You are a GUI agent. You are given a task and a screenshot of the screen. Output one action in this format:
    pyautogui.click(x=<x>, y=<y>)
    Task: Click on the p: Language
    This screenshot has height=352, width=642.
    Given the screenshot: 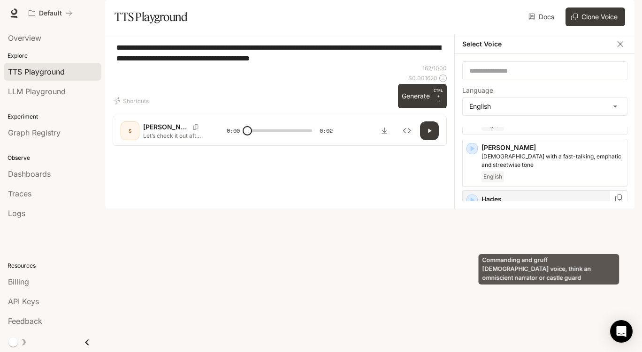 What is the action you would take?
    pyautogui.click(x=477, y=91)
    